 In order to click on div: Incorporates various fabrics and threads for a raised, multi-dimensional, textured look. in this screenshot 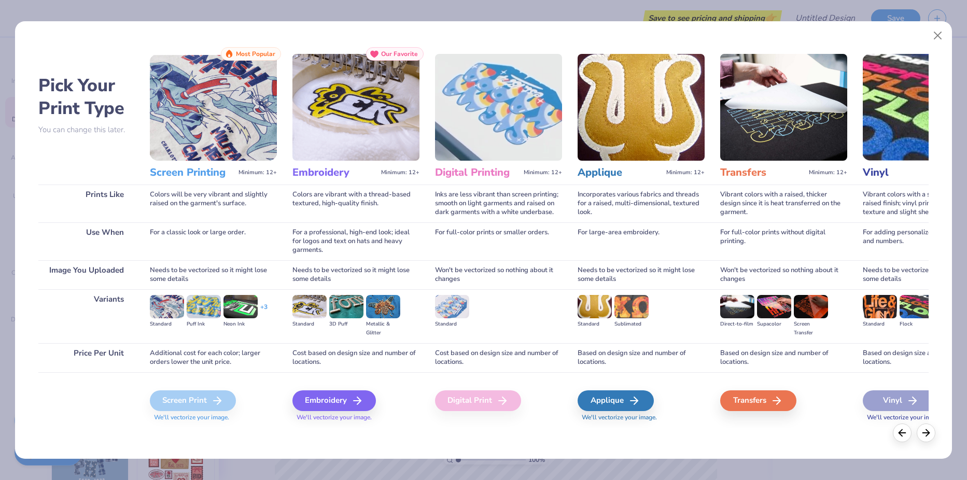, I will do `click(641, 203)`.